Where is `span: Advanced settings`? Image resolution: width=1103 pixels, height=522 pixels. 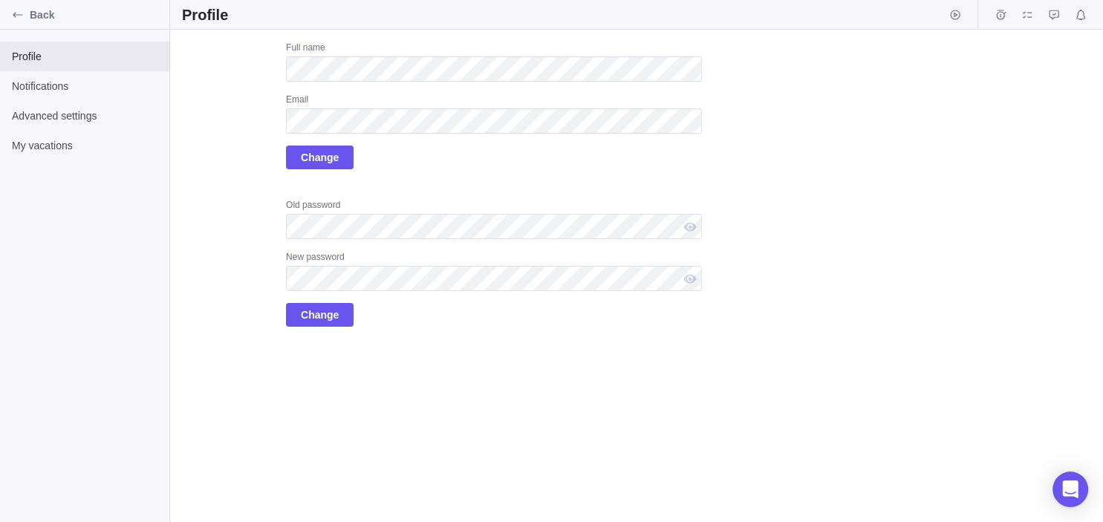
span: Advanced settings is located at coordinates (85, 116).